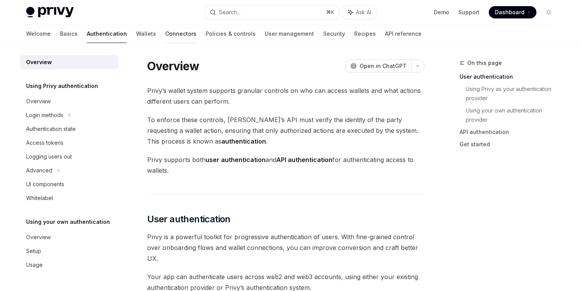 The height and width of the screenshot is (291, 581). What do you see at coordinates (360, 12) in the screenshot?
I see `button: Ask AI` at bounding box center [360, 12].